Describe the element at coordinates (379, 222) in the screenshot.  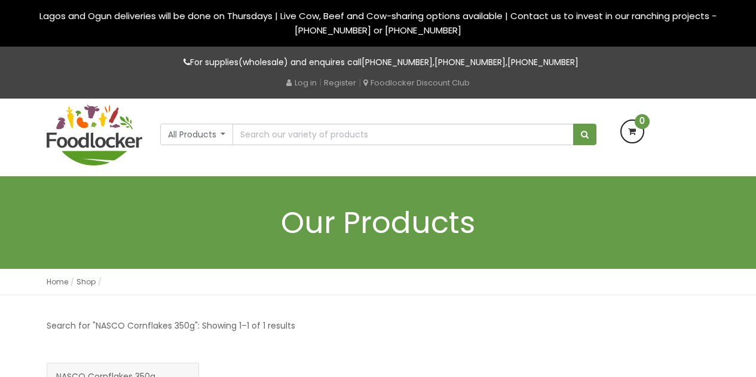
I see `h1: Our Products` at that location.